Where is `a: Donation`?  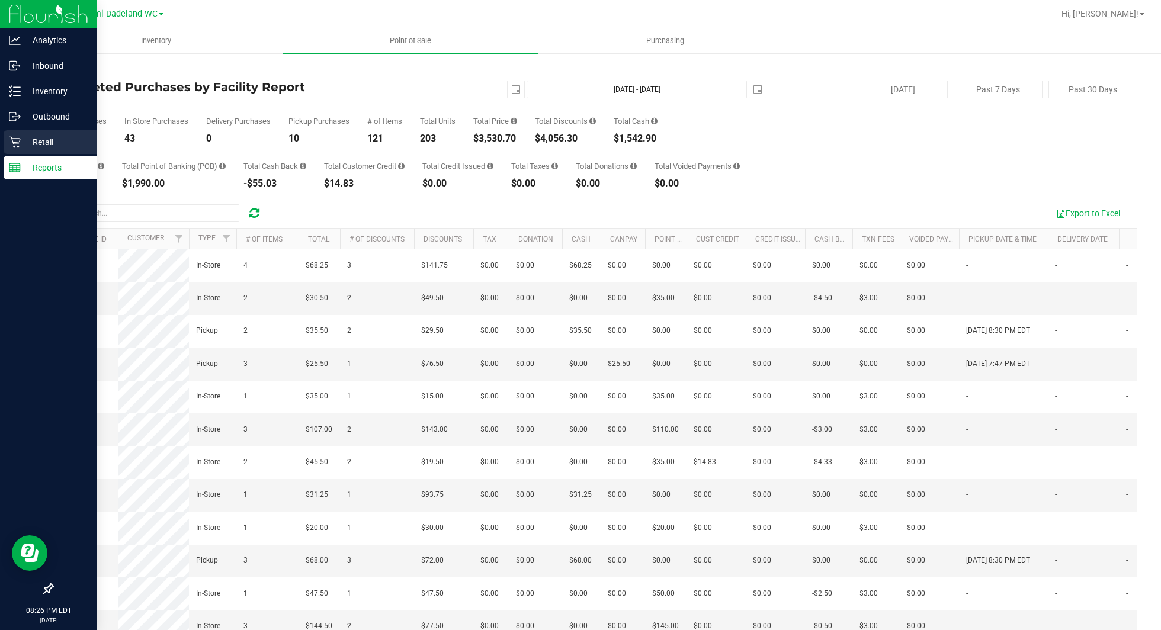 a: Donation is located at coordinates (536, 239).